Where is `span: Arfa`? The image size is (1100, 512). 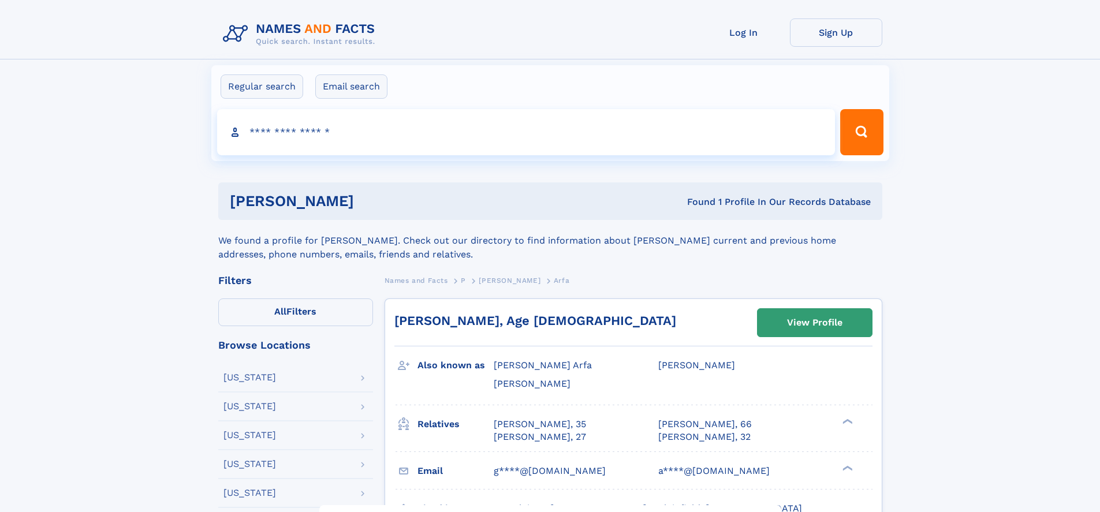
span: Arfa is located at coordinates (561, 281).